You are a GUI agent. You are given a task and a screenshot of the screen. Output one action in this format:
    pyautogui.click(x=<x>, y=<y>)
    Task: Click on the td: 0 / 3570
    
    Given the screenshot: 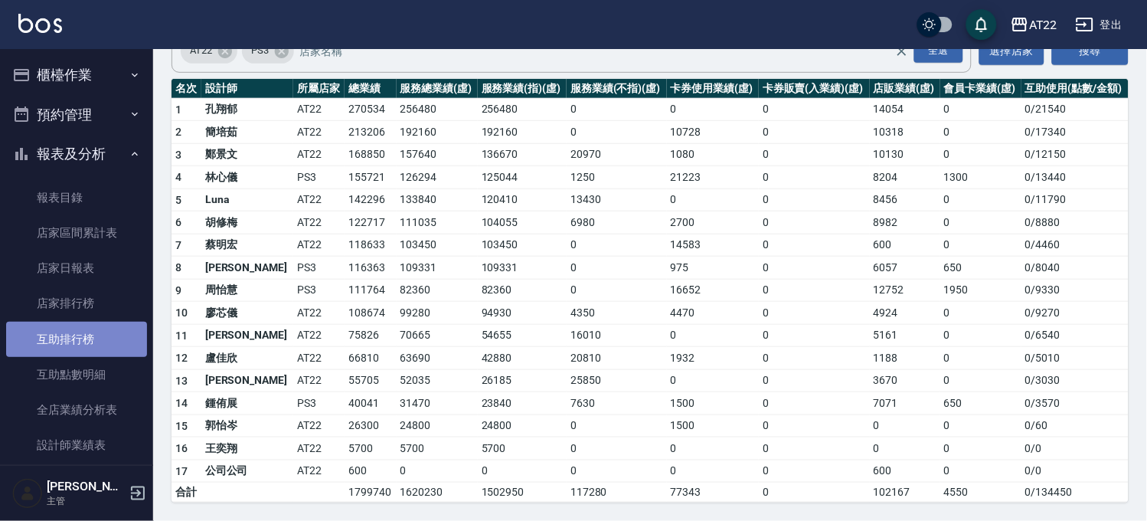 What is the action you would take?
    pyautogui.click(x=1075, y=404)
    